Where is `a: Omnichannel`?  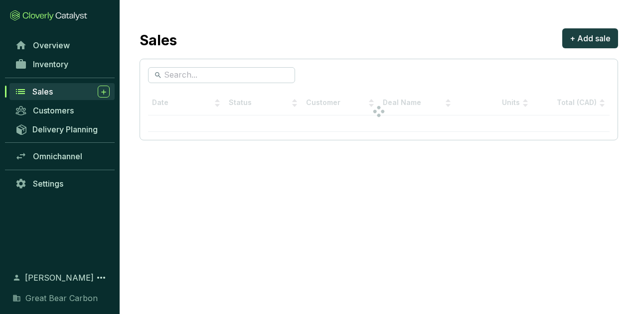 a: Omnichannel is located at coordinates (62, 156).